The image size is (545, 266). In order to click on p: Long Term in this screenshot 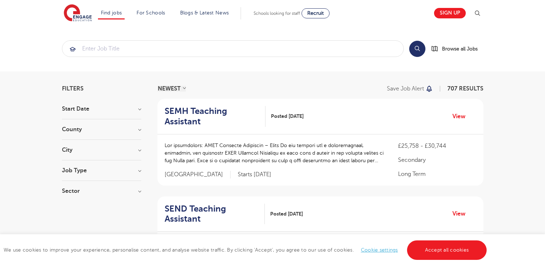, I will do `click(437, 174)`.